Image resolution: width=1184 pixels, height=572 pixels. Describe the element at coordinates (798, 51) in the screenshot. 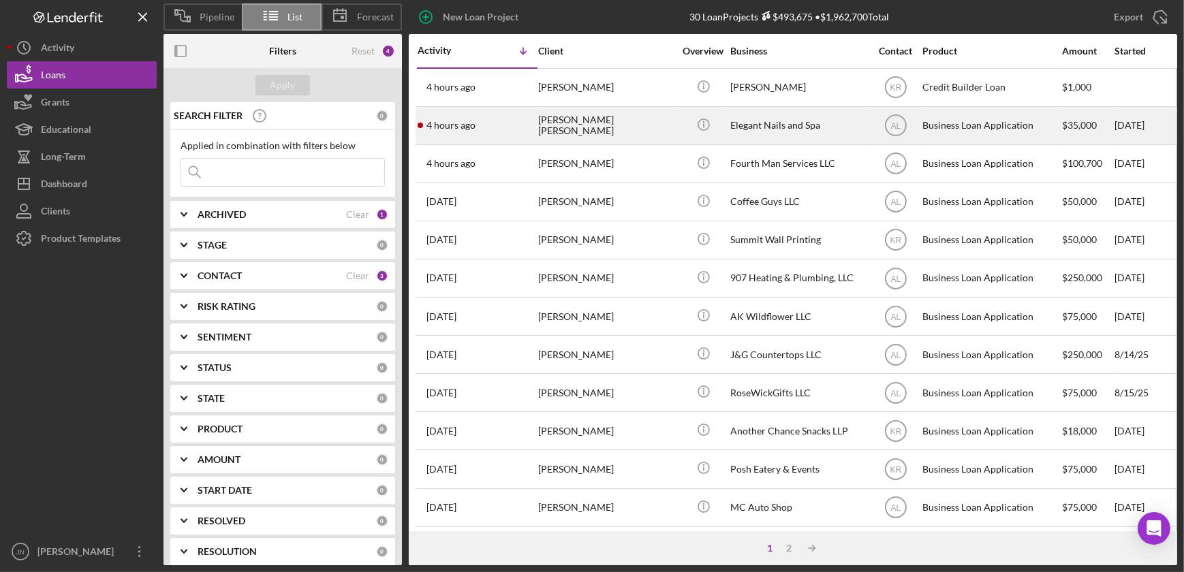

I see `div: Business` at that location.